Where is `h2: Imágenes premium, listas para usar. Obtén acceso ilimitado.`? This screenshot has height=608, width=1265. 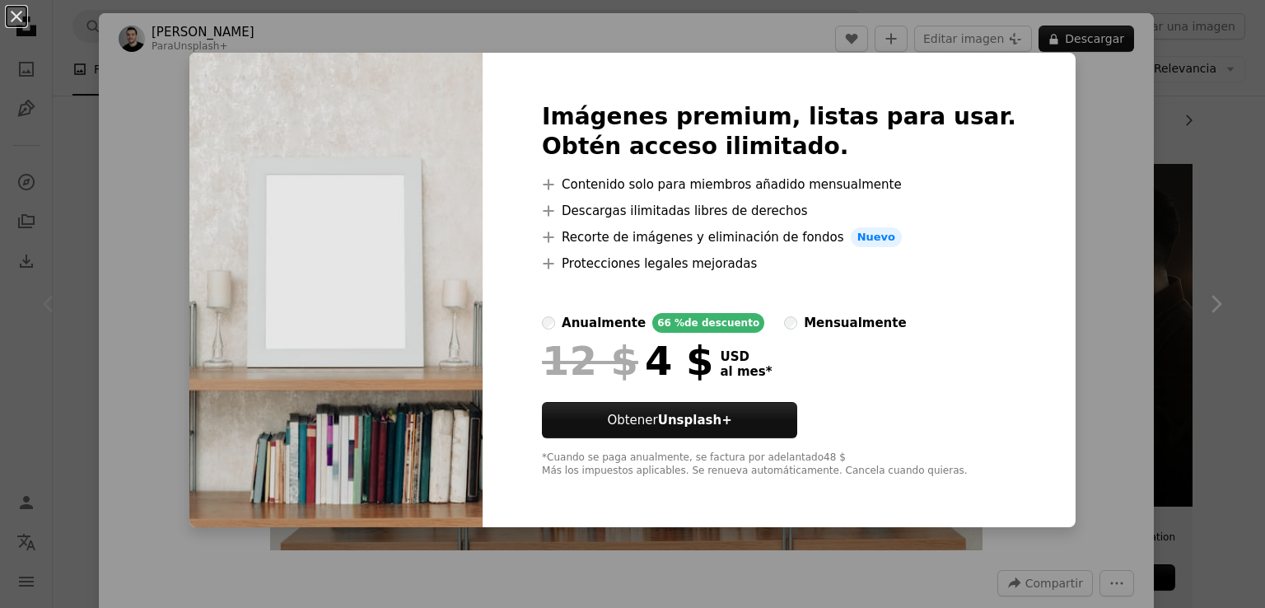
h2: Imágenes premium, listas para usar. Obtén acceso ilimitado. is located at coordinates (779, 132).